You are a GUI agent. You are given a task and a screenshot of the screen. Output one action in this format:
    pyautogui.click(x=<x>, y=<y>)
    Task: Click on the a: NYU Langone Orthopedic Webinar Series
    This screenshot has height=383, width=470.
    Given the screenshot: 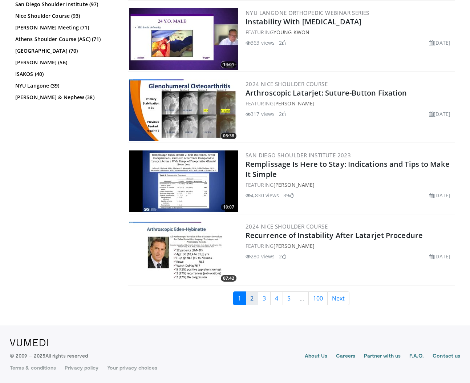 What is the action you would take?
    pyautogui.click(x=307, y=13)
    